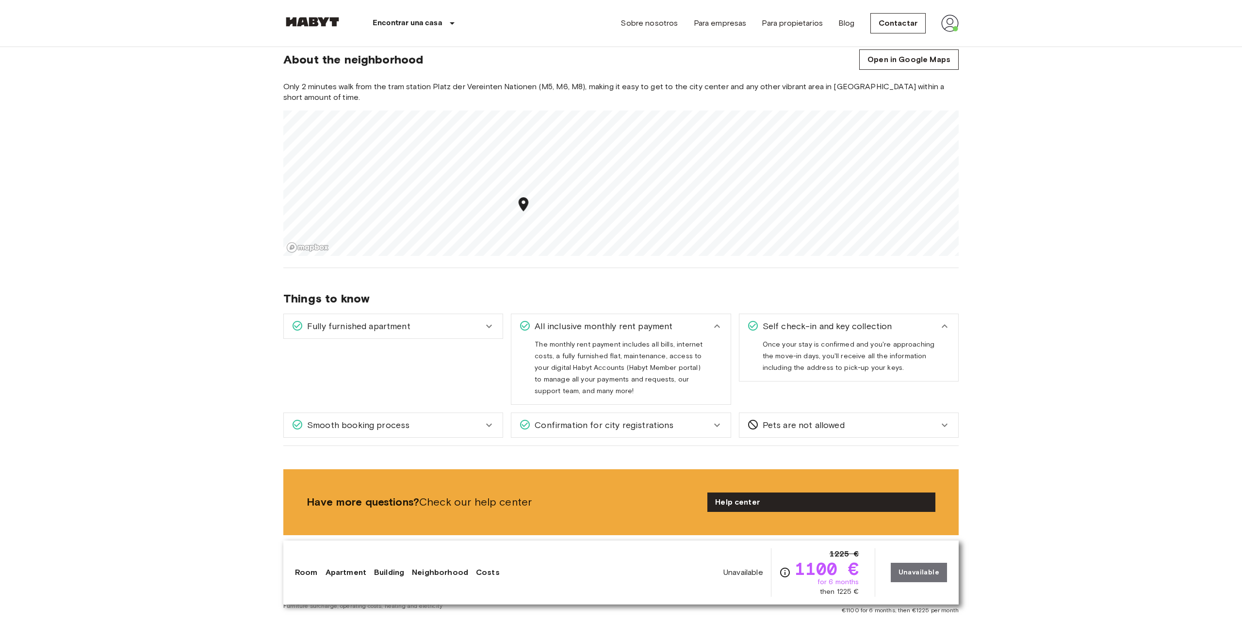 The height and width of the screenshot is (620, 1242). Describe the element at coordinates (801, 425) in the screenshot. I see `span: Pets are not allowed` at that location.